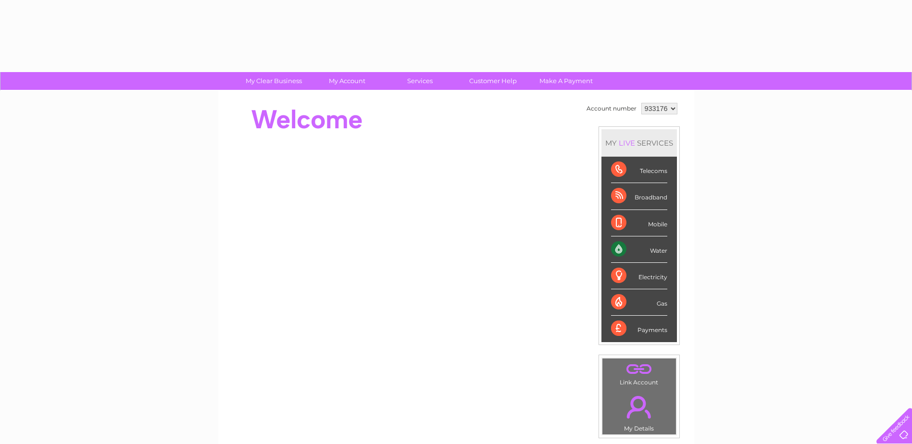 The height and width of the screenshot is (444, 912). I want to click on a: My Account, so click(347, 81).